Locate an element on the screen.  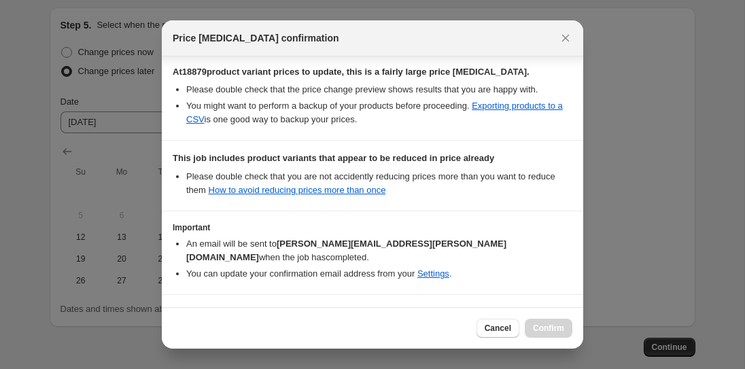
b: This job includes product variants that appear to be reduced in price already is located at coordinates (333, 158).